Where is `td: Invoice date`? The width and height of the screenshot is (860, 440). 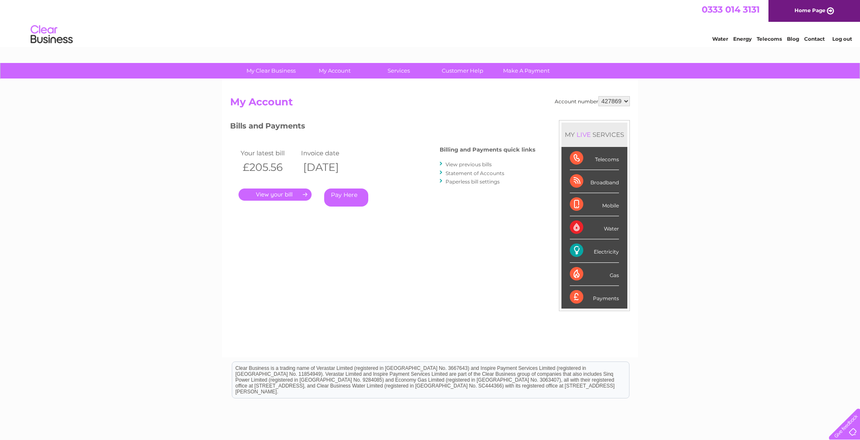 td: Invoice date is located at coordinates (329, 153).